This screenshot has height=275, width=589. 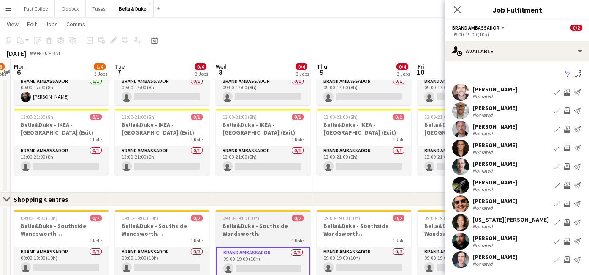 What do you see at coordinates (421, 66) in the screenshot?
I see `span: Fri` at bounding box center [421, 66].